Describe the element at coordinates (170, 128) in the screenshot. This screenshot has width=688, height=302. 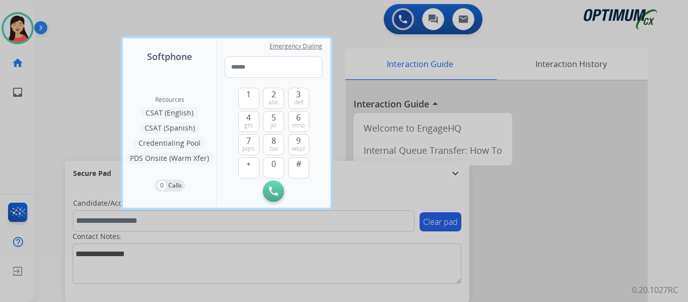
I see `button: CSAT (Spanish)` at that location.